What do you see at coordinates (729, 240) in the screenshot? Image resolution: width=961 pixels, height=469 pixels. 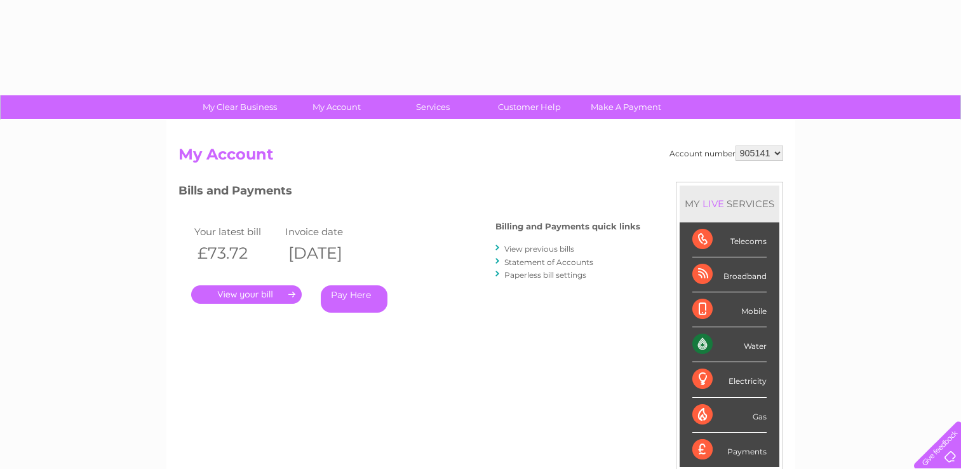 I see `div: Telecoms` at bounding box center [729, 240].